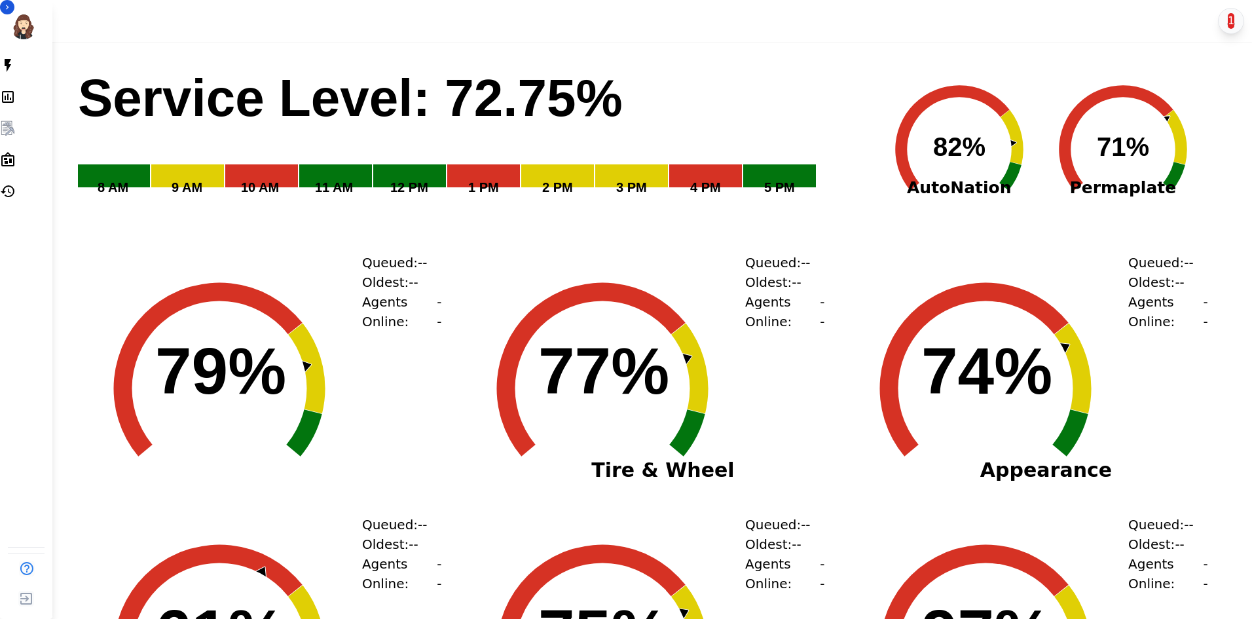  Describe the element at coordinates (663, 470) in the screenshot. I see `span: Tire & Wheel` at that location.